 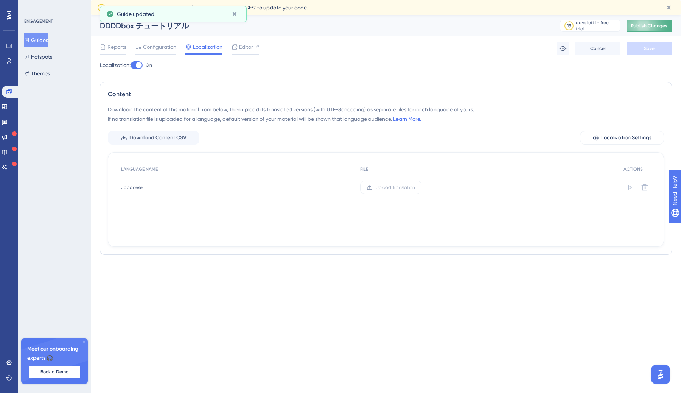 What do you see at coordinates (649, 26) in the screenshot?
I see `span: Publish Changes` at bounding box center [649, 26].